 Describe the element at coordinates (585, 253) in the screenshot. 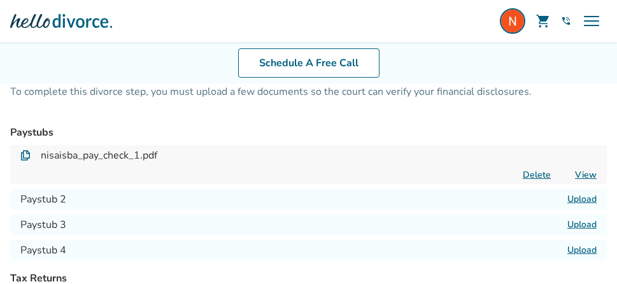

I see `div: Chat Widget` at that location.